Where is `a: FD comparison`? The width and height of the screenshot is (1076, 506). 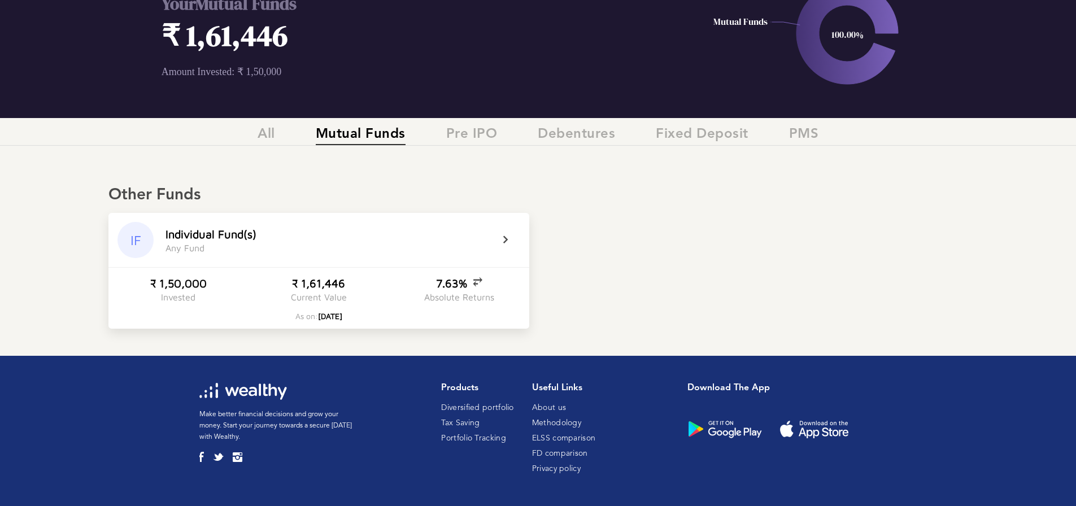 a: FD comparison is located at coordinates (560, 454).